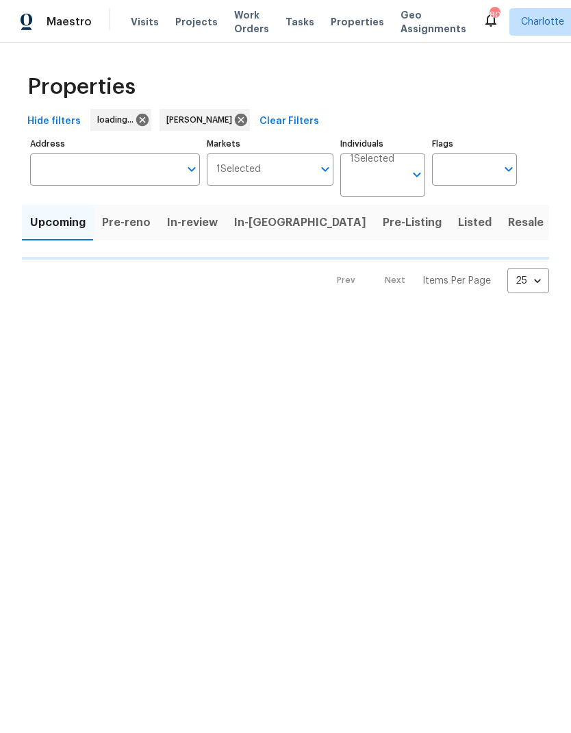  I want to click on span: Pre-Listing, so click(412, 223).